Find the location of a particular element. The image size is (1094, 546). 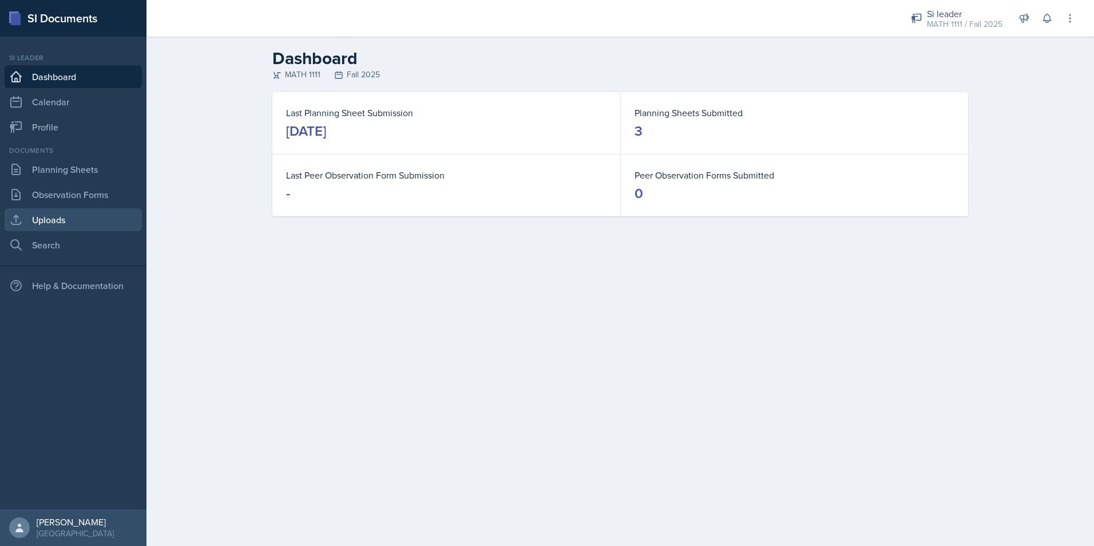

div: 3 is located at coordinates (638, 131).